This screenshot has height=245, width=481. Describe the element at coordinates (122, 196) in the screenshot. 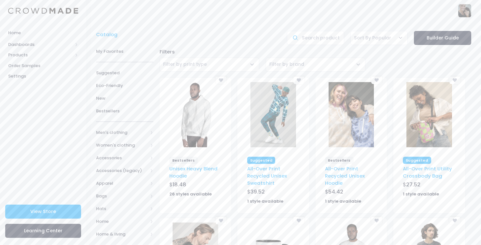

I see `span: Bags` at that location.